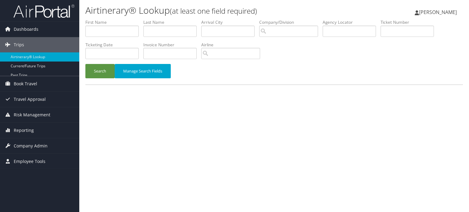 This screenshot has height=212, width=469. What do you see at coordinates (32, 115) in the screenshot?
I see `span: Risk Management` at bounding box center [32, 115].